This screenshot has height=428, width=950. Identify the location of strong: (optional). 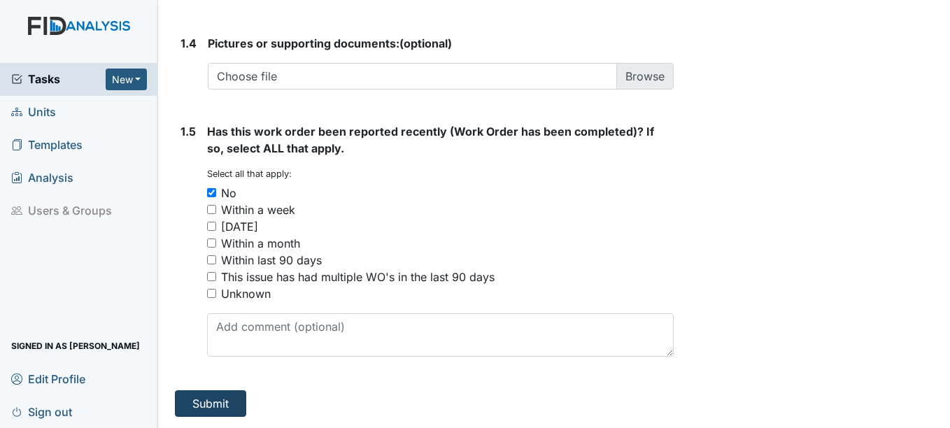
(440, 43).